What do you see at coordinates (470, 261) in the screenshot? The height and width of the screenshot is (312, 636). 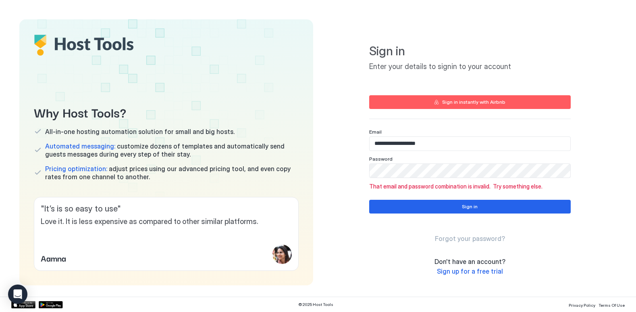 I see `span: Don't have an account?` at bounding box center [470, 261].